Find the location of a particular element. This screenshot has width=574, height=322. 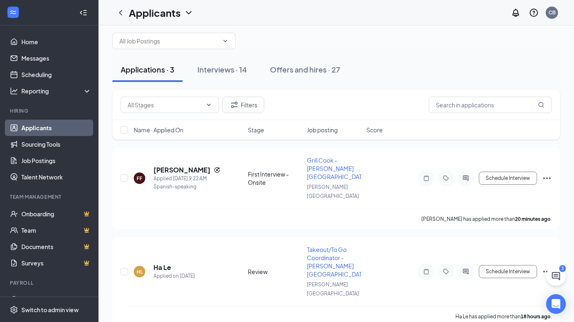

div: Hiring is located at coordinates (50, 111).